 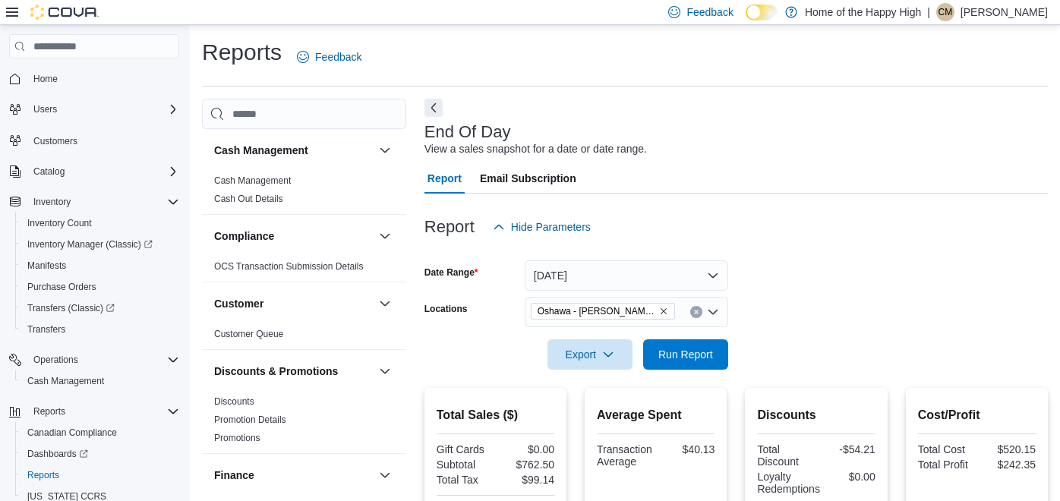 I want to click on input: Dark Mode, so click(x=761, y=12).